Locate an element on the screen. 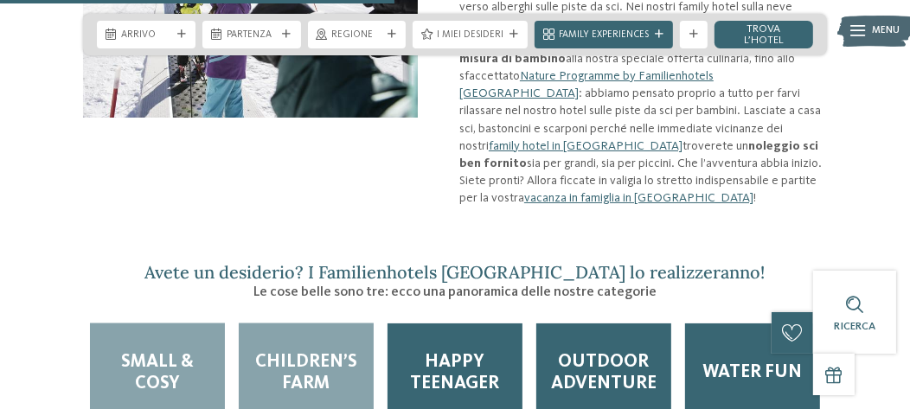  span: Water Fun is located at coordinates (752, 373).